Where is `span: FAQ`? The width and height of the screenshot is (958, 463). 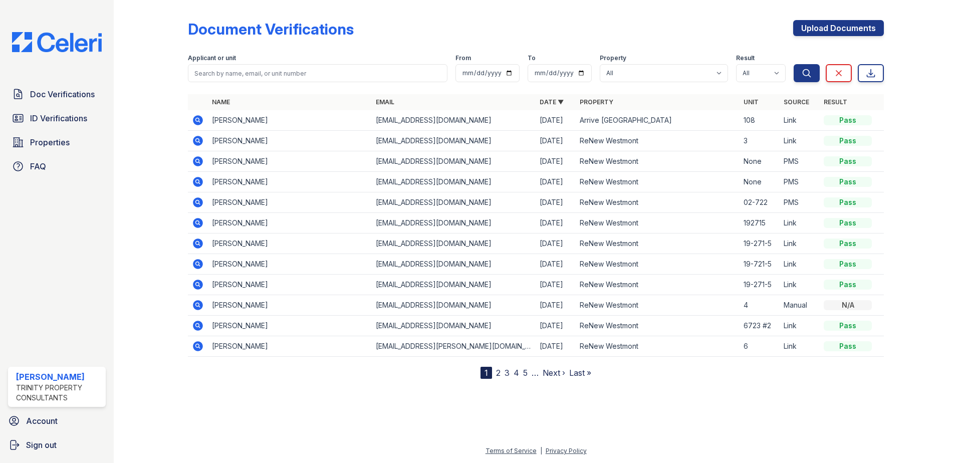 span: FAQ is located at coordinates (38, 166).